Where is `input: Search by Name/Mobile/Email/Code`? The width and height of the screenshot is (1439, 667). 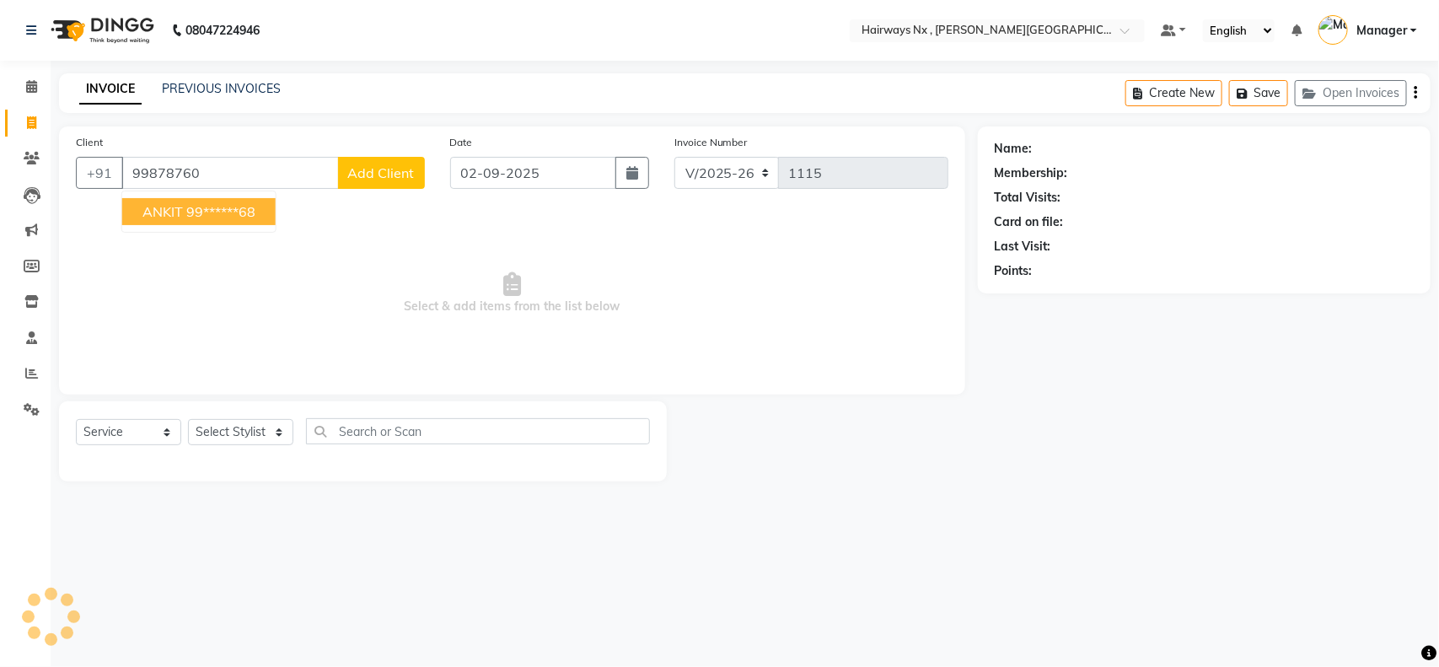 input: Search by Name/Mobile/Email/Code is located at coordinates (230, 173).